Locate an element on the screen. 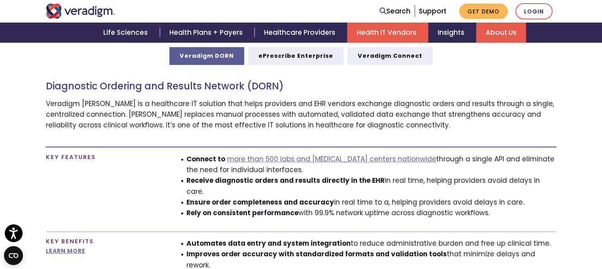  button: Open CMP widget is located at coordinates (13, 256).